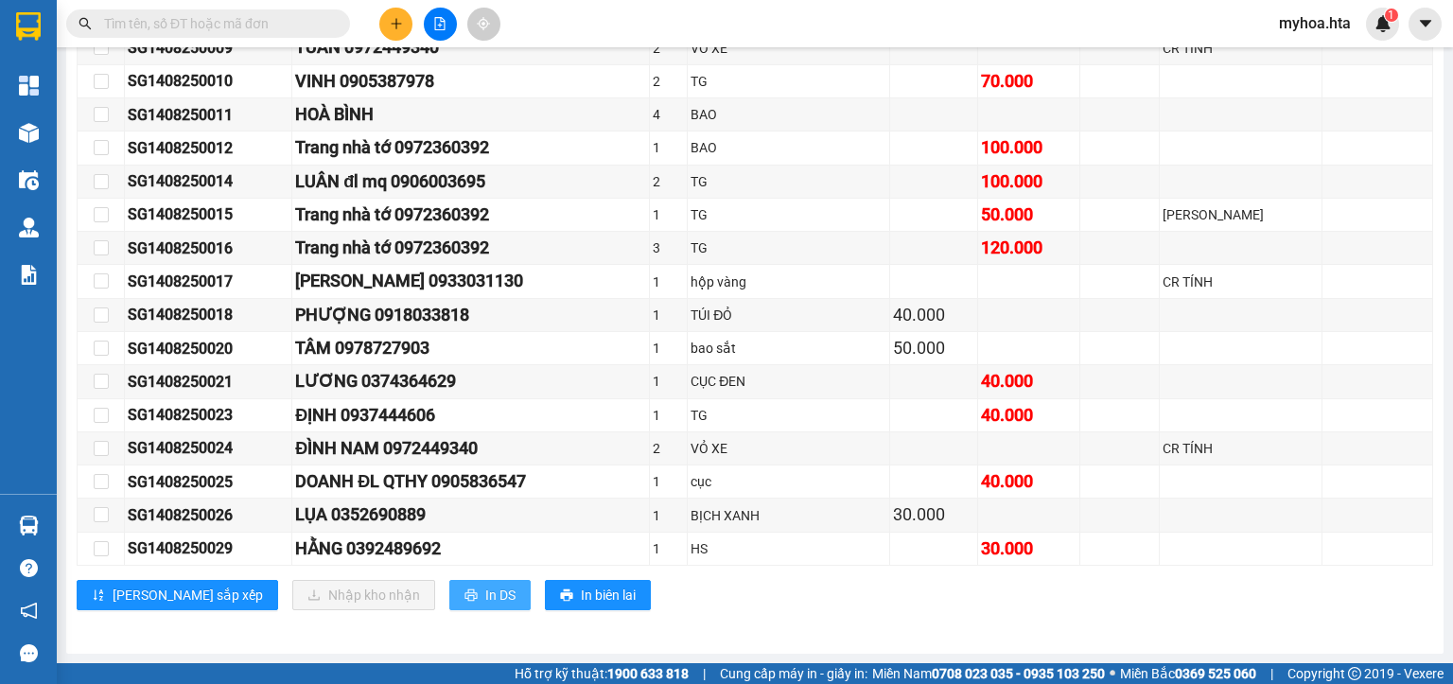 Image resolution: width=1453 pixels, height=684 pixels. Describe the element at coordinates (208, 248) in the screenshot. I see `div: SG1408250016` at that location.